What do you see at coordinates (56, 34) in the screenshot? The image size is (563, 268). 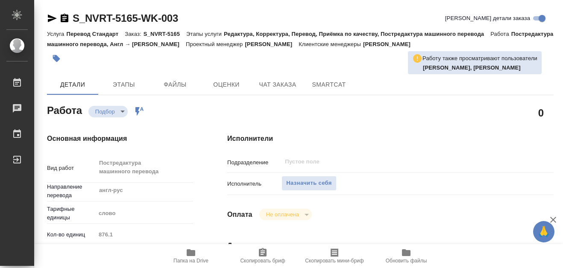 I see `p: Услуга` at bounding box center [56, 34].